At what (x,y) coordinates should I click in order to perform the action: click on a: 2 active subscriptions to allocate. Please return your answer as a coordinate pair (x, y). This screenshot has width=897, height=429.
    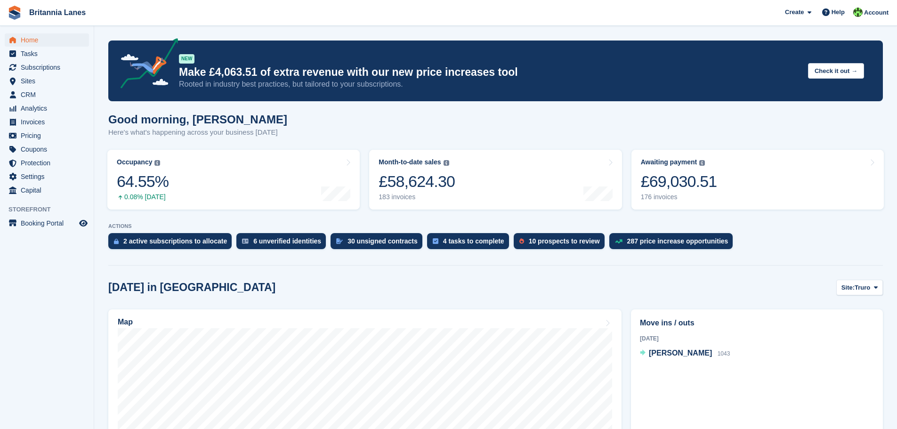
    Looking at the image, I should click on (172, 243).